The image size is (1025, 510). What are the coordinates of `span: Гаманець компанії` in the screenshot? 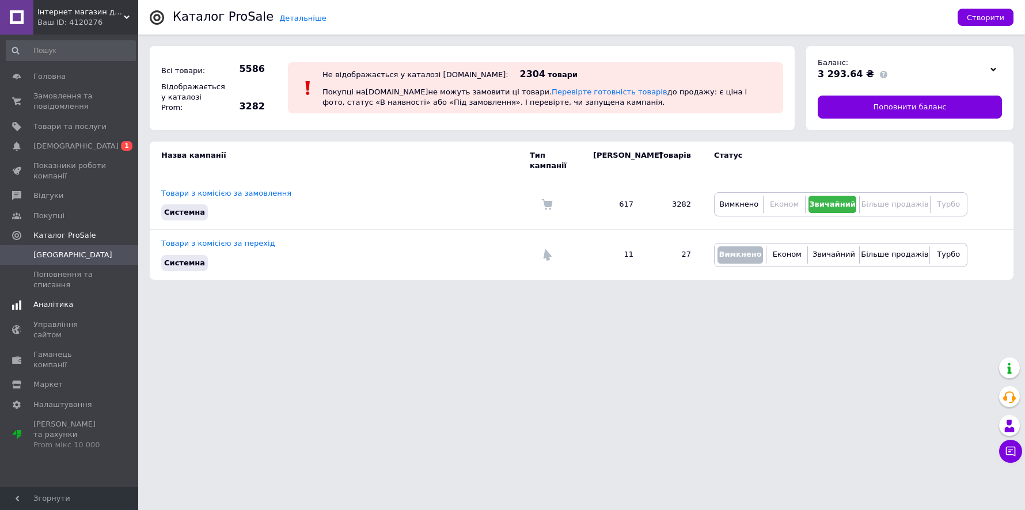 It's located at (70, 360).